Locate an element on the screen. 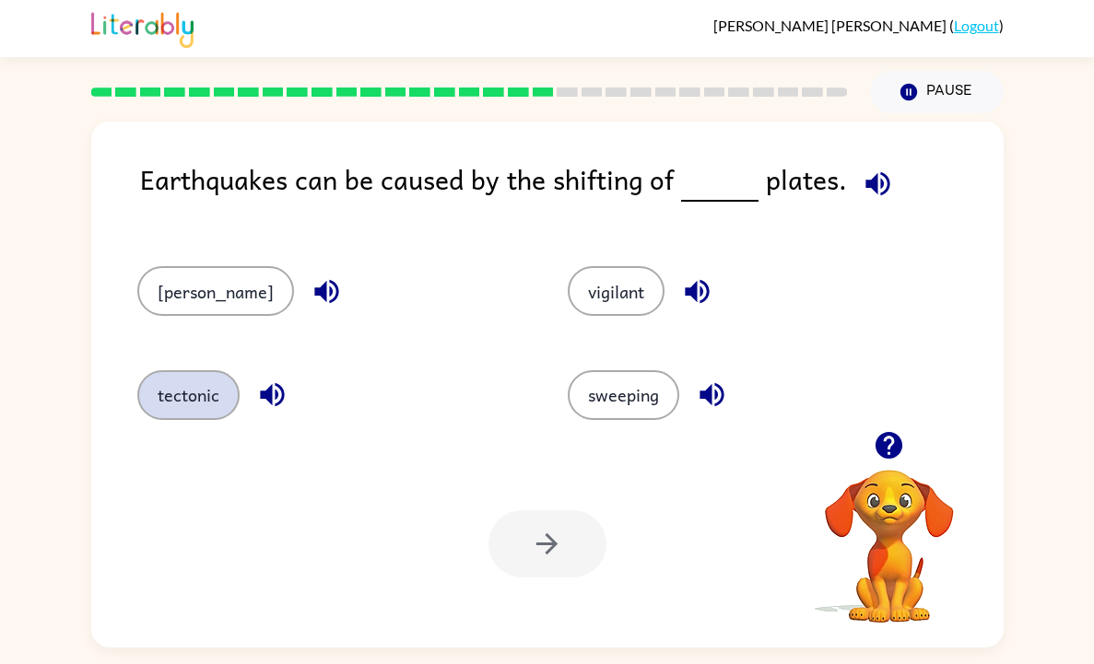 The image size is (1094, 664). img: Literably is located at coordinates (142, 28).